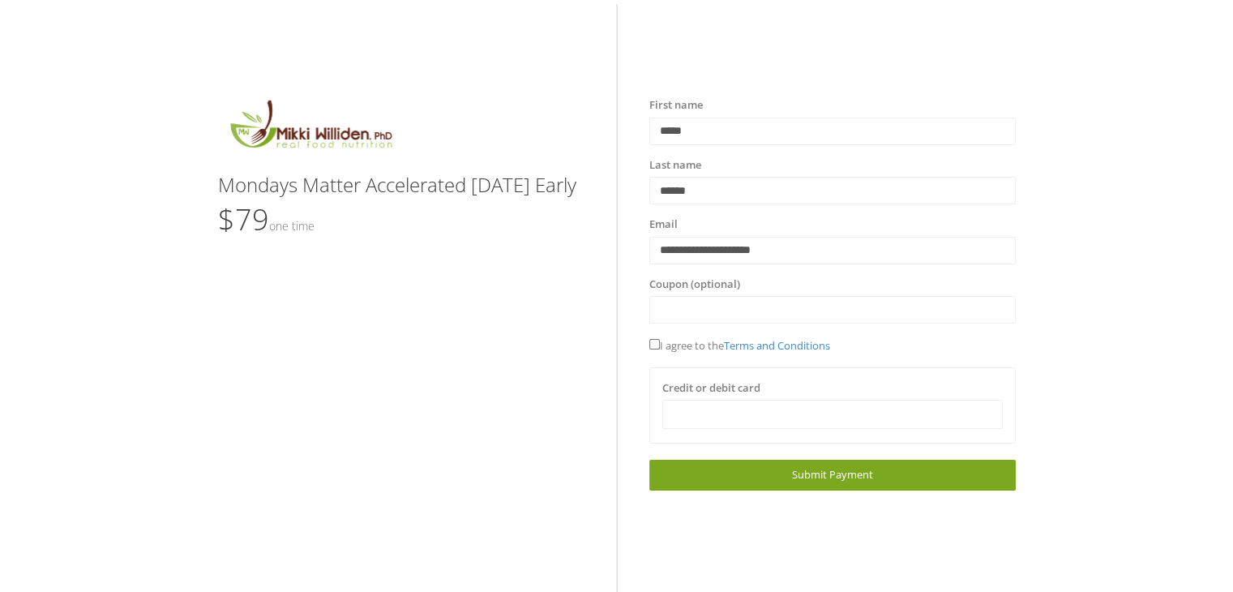 The width and height of the screenshot is (1233, 592). Describe the element at coordinates (833, 474) in the screenshot. I see `a: Submit Payment` at that location.